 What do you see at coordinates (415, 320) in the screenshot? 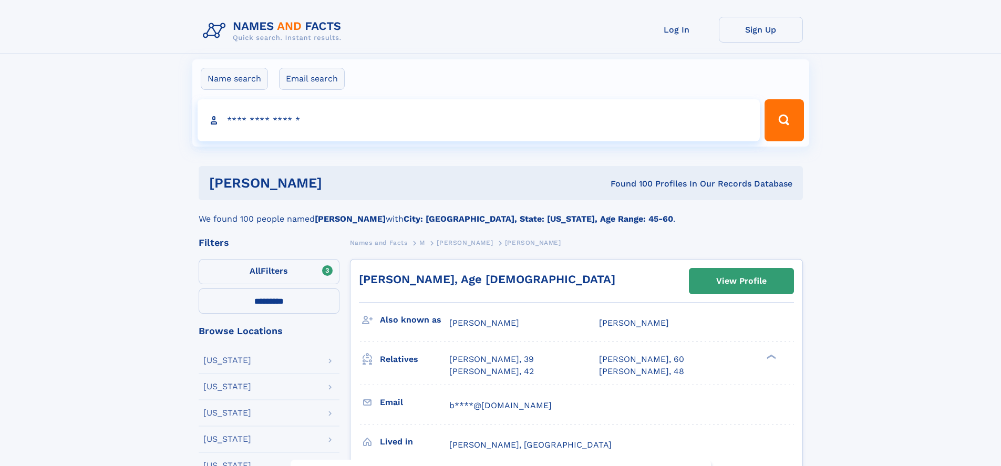
I see `h3: Also known as` at bounding box center [415, 320].